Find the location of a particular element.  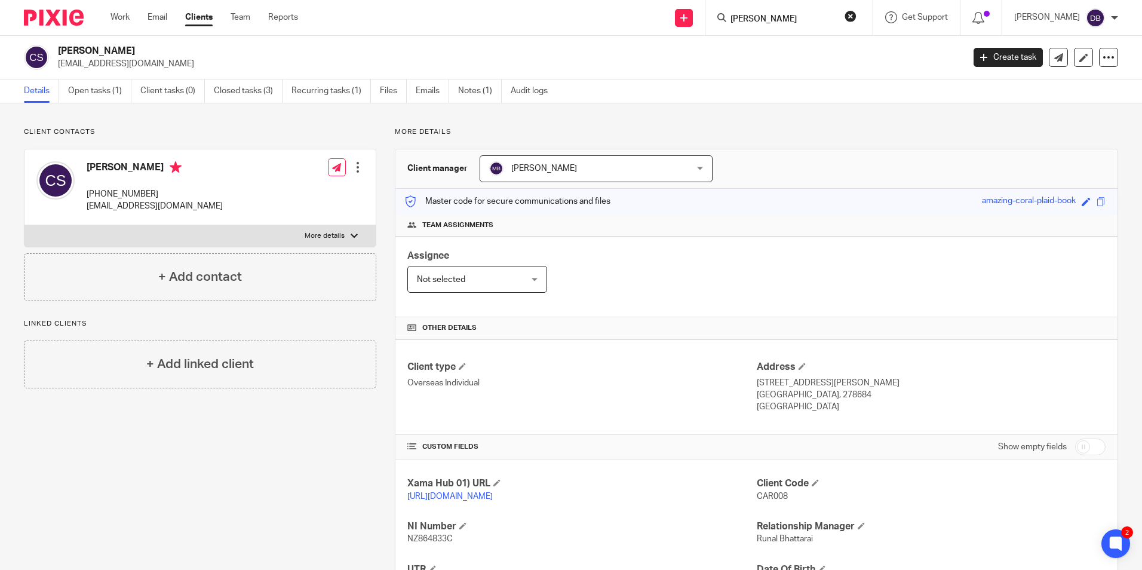

h4: + Add linked client is located at coordinates (200, 364).